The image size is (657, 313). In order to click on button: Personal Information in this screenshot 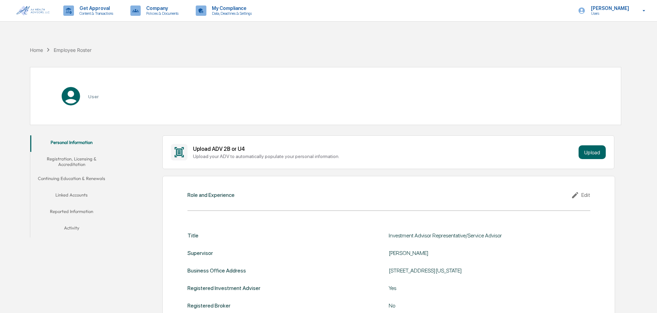, I will do `click(72, 144)`.